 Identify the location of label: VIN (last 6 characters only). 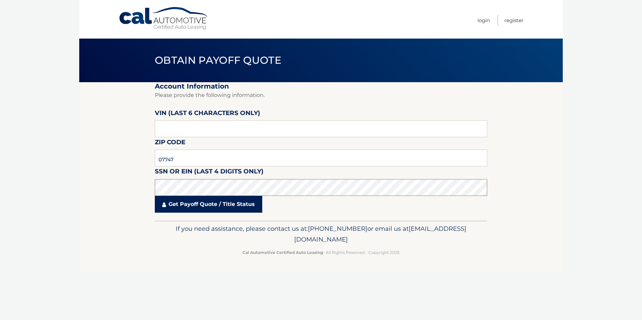
(207, 114).